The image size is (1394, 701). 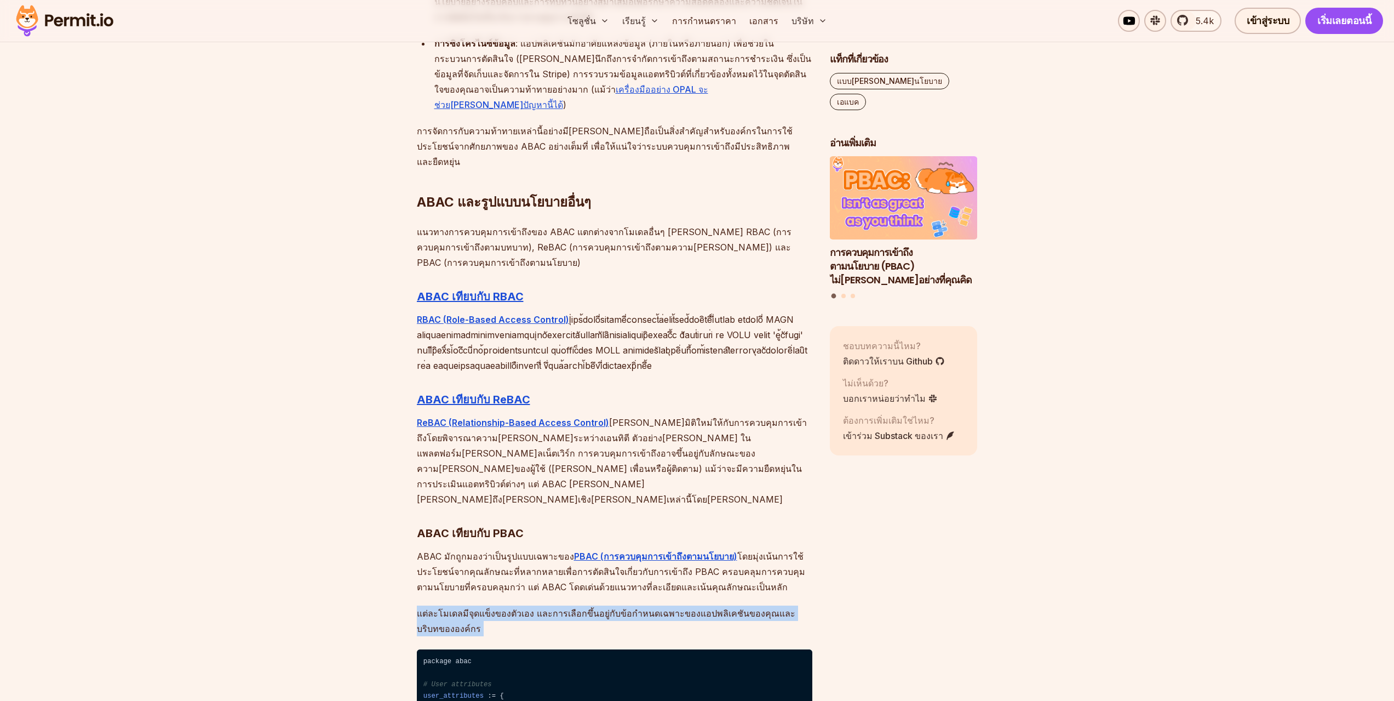 What do you see at coordinates (473, 399) in the screenshot?
I see `a: ABAC เทียบกับ ReBAC` at bounding box center [473, 399].